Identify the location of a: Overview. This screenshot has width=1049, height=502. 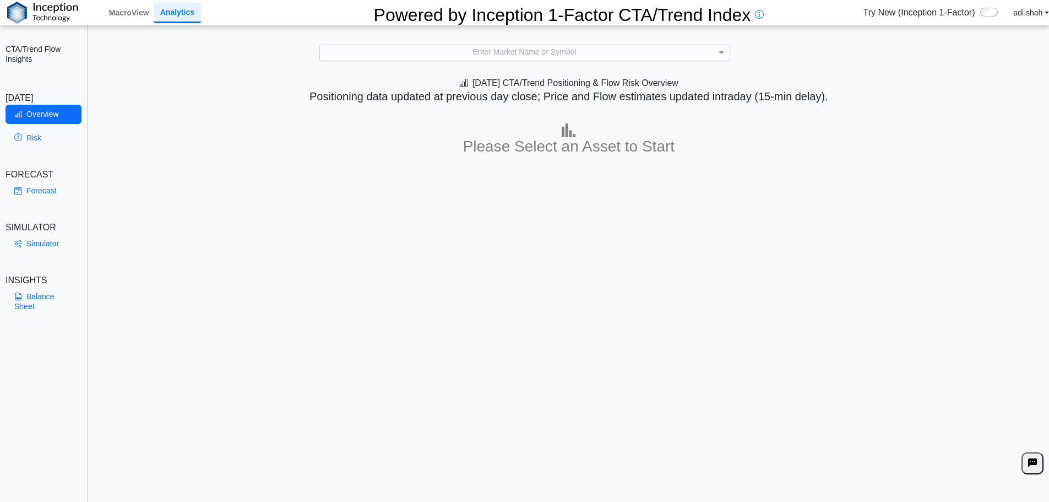
(44, 114).